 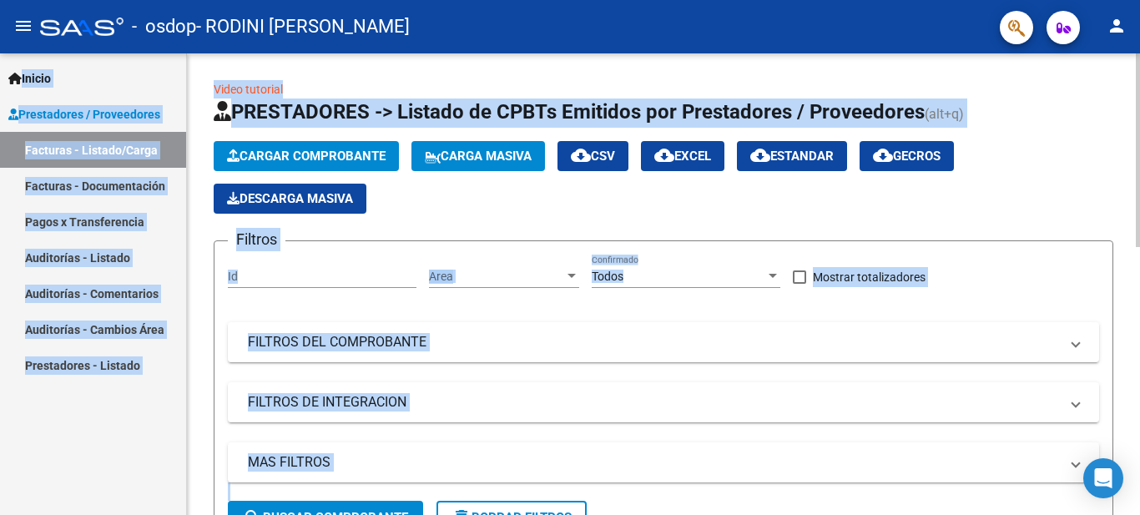 What do you see at coordinates (654, 342) in the screenshot?
I see `mat-panel-title: FILTROS DEL COMPROBANTE` at bounding box center [654, 342].